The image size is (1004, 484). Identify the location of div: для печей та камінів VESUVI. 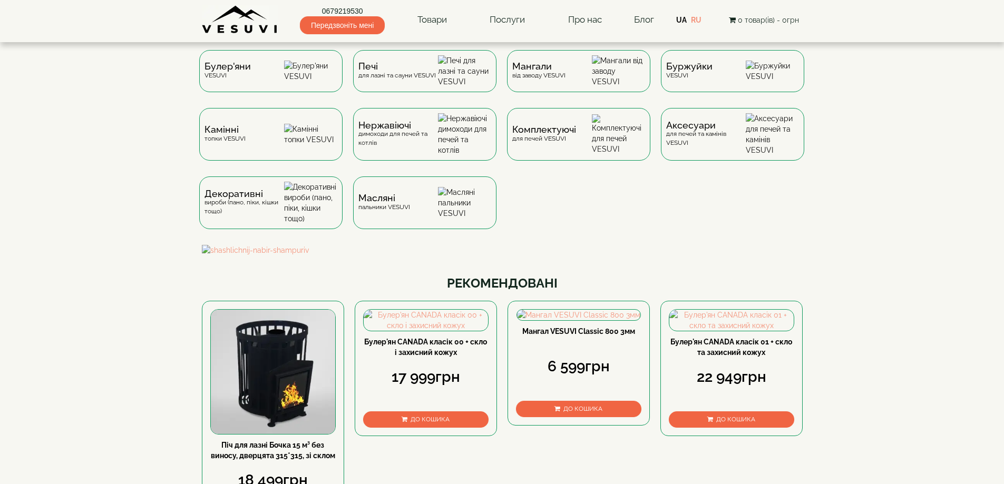
(706, 134).